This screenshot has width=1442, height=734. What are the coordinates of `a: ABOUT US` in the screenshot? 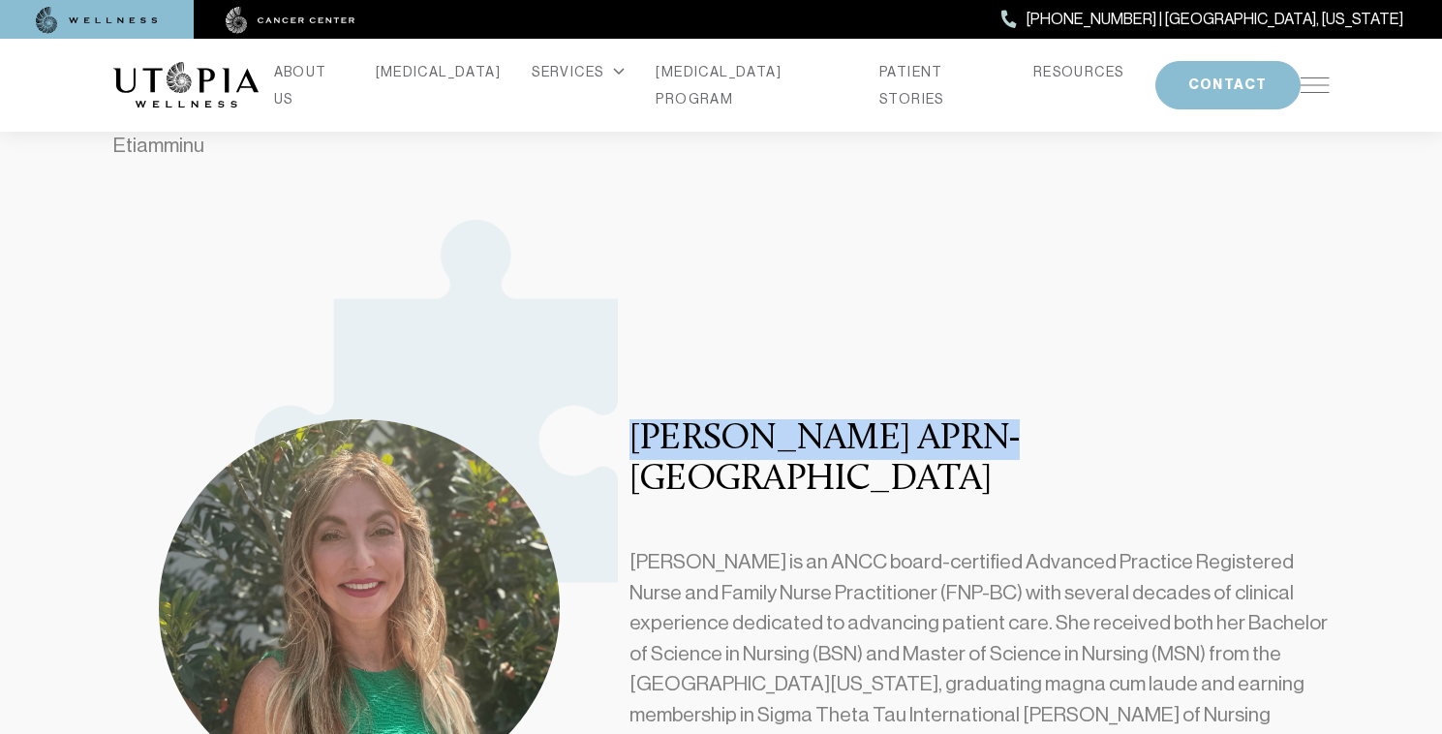 It's located at (309, 85).